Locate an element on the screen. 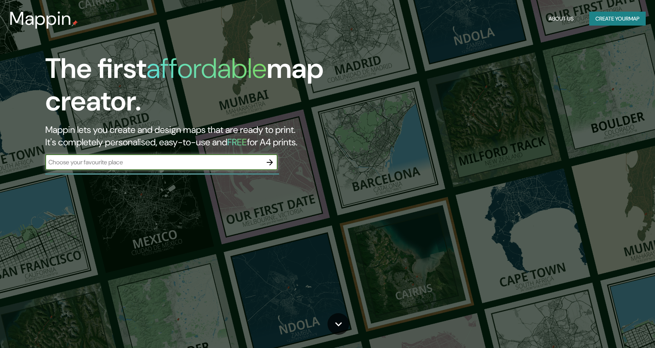 Image resolution: width=655 pixels, height=348 pixels. h3: Mappin is located at coordinates (40, 19).